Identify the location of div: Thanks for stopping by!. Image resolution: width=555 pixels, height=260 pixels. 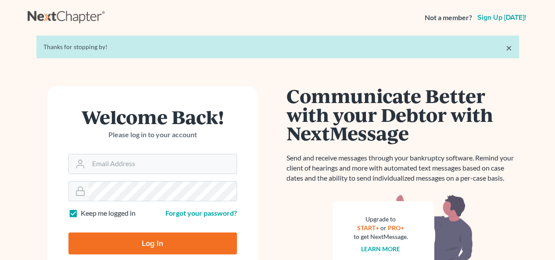
(278, 47).